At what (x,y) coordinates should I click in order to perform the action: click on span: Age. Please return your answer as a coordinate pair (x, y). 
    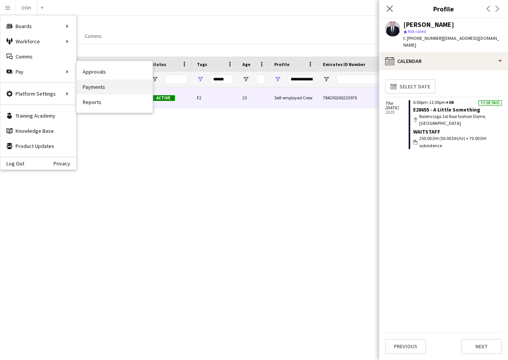
    Looking at the image, I should click on (246, 64).